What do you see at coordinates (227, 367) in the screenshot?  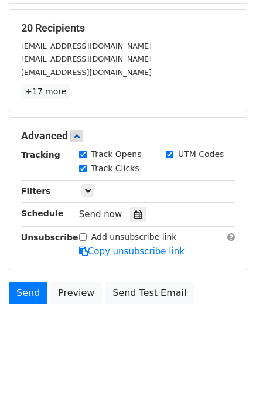 I see `div: Widget de chat` at bounding box center [227, 367].